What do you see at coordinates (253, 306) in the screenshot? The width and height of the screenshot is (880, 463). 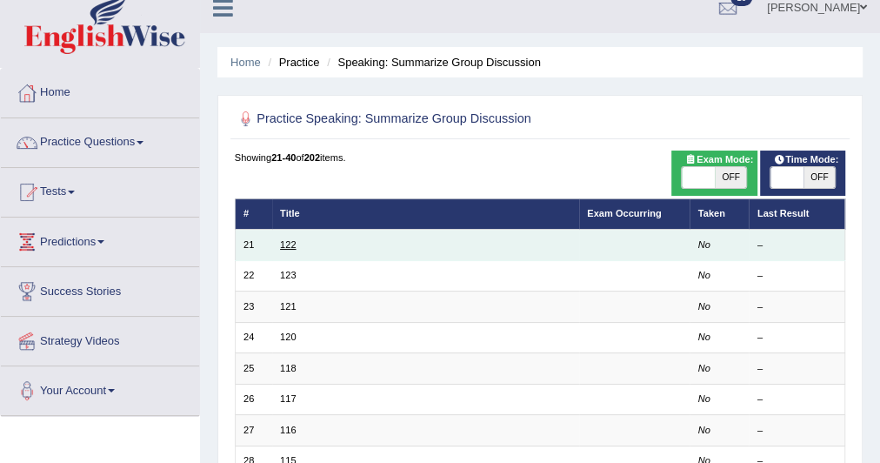 I see `td: 23` at bounding box center [253, 306].